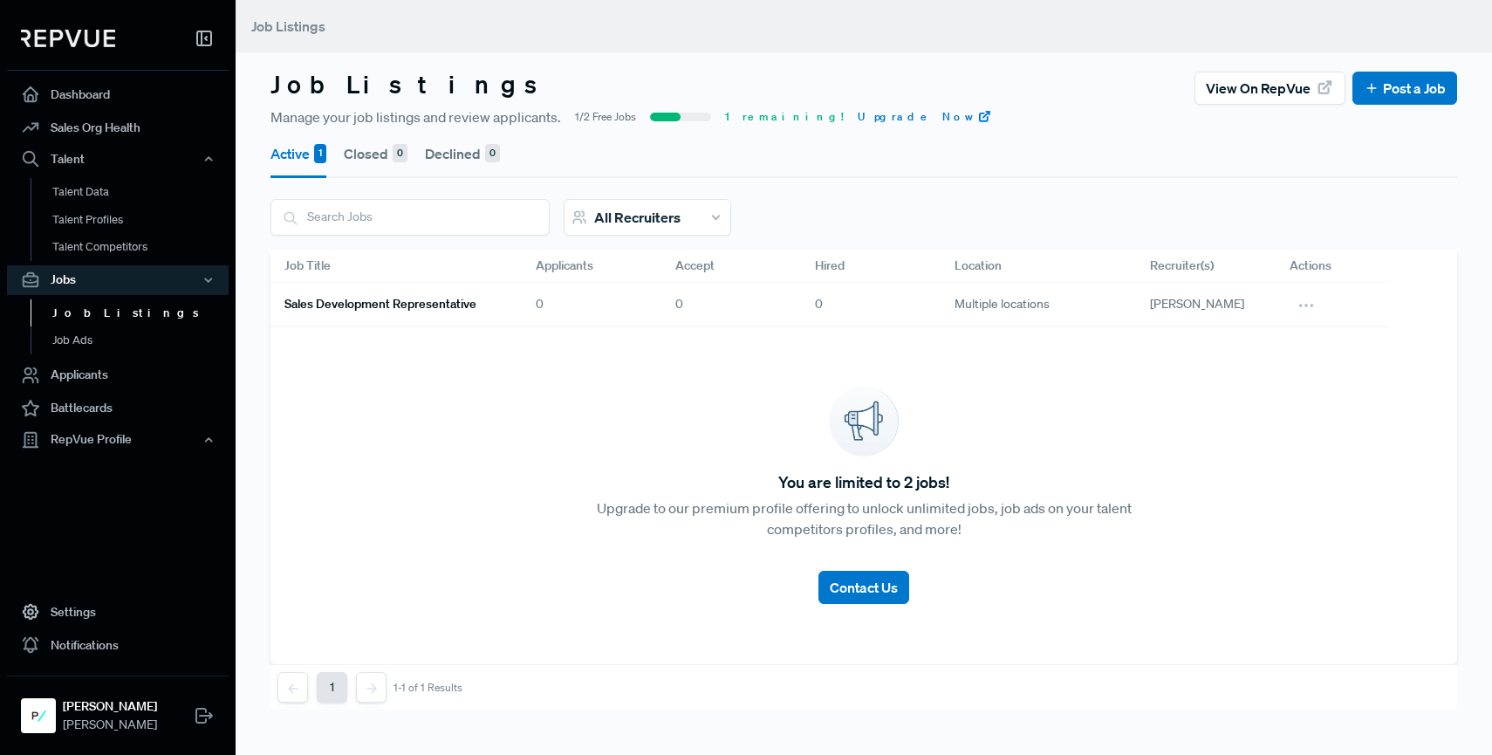  I want to click on span: Job Listings, so click(288, 26).